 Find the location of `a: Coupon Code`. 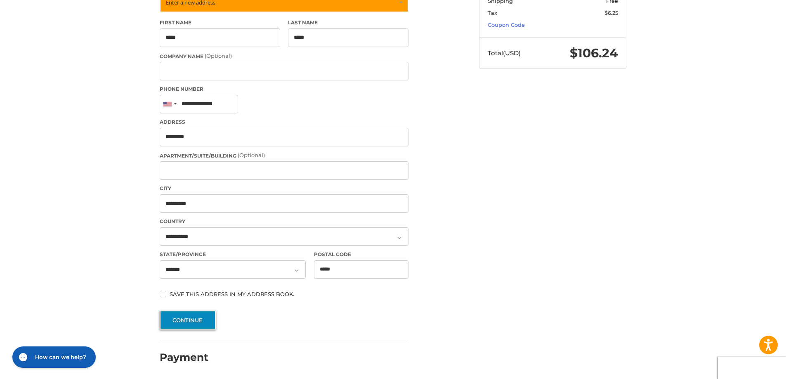

a: Coupon Code is located at coordinates (506, 25).